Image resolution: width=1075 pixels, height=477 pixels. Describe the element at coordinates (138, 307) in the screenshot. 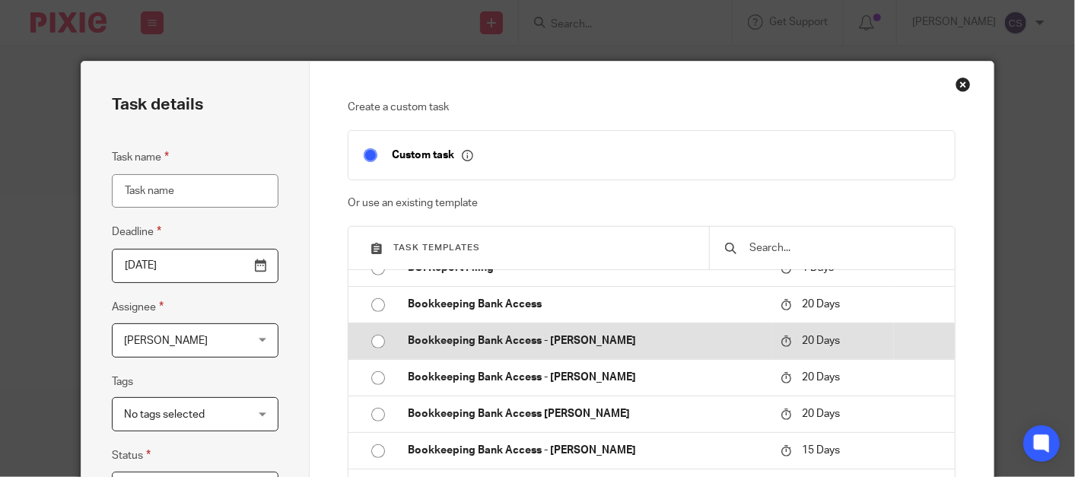

I see `label: Assignee` at that location.